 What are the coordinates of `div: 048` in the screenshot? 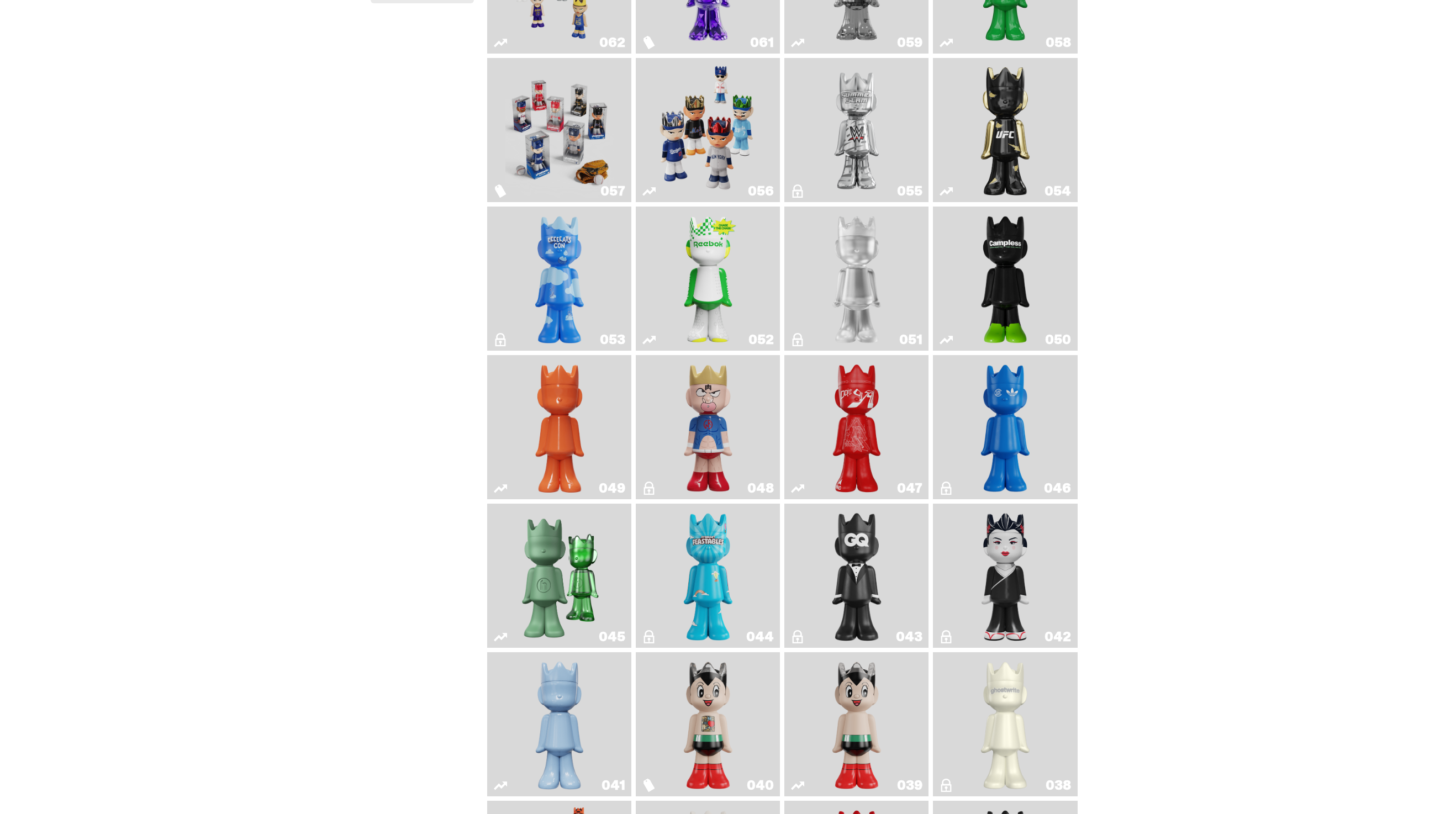 It's located at (760, 487).